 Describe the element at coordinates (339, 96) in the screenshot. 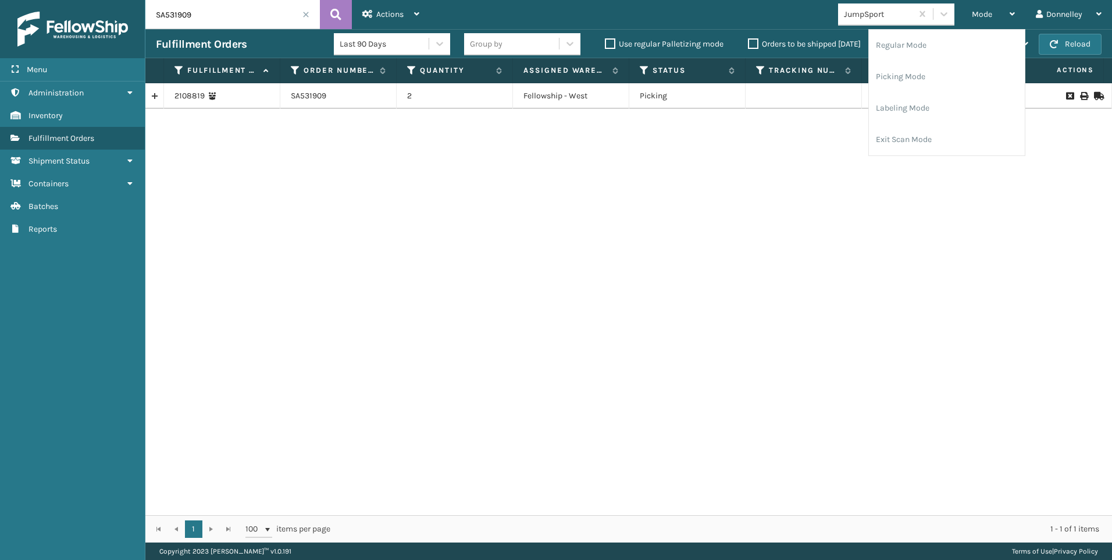

I see `td: SA531909` at that location.